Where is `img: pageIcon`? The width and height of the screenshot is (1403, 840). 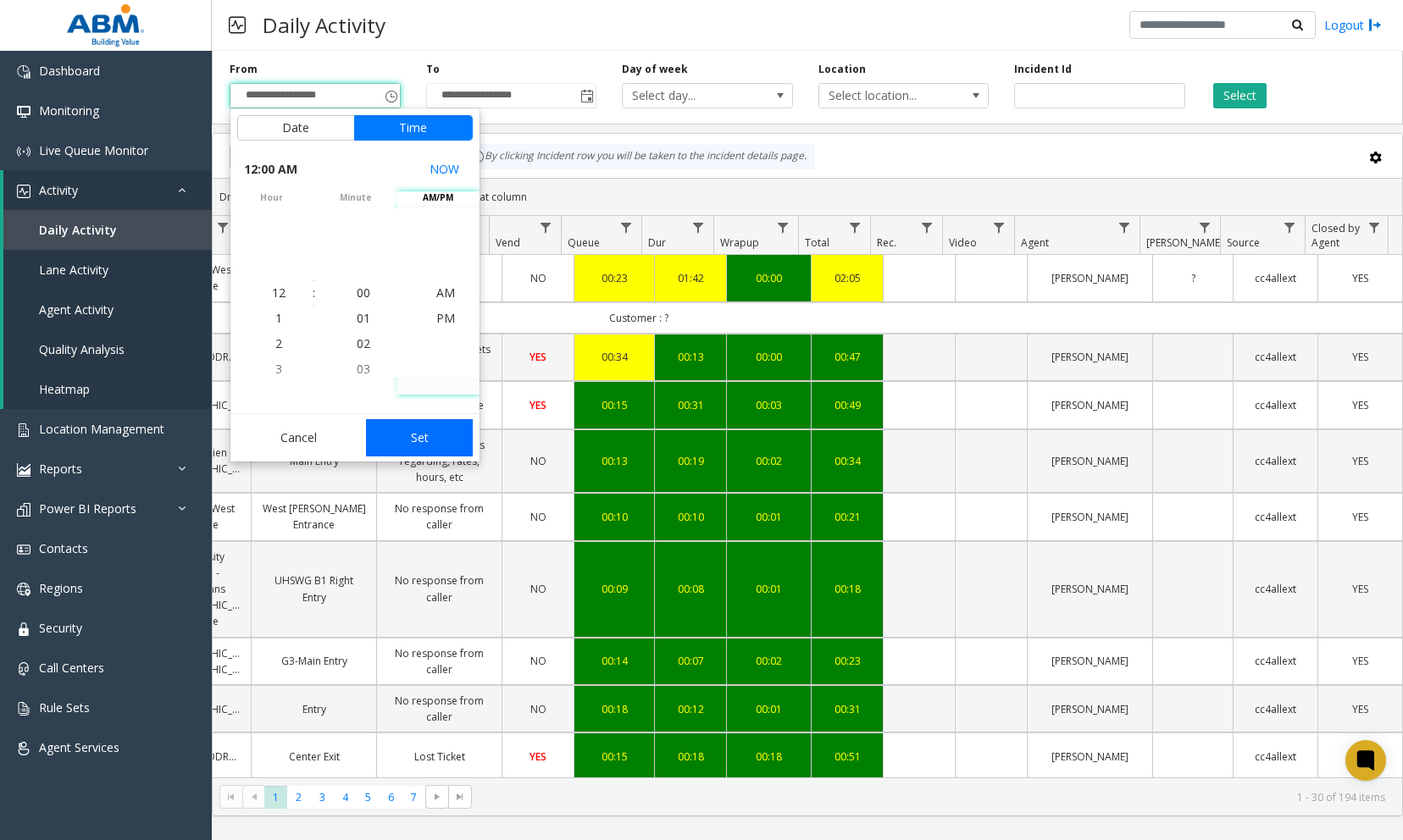 img: pageIcon is located at coordinates (237, 25).